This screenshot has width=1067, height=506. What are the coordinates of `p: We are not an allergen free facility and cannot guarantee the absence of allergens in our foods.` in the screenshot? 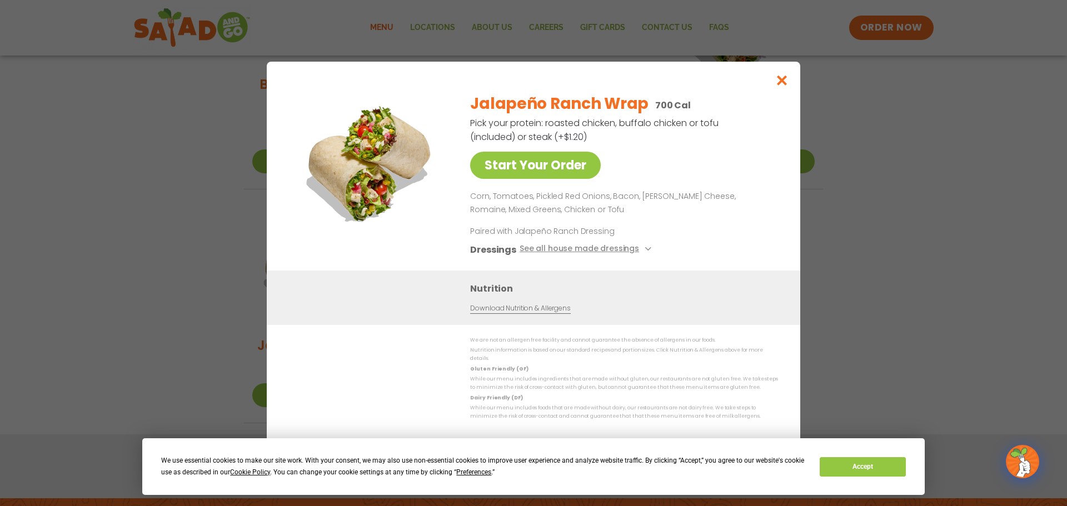 It's located at (624, 340).